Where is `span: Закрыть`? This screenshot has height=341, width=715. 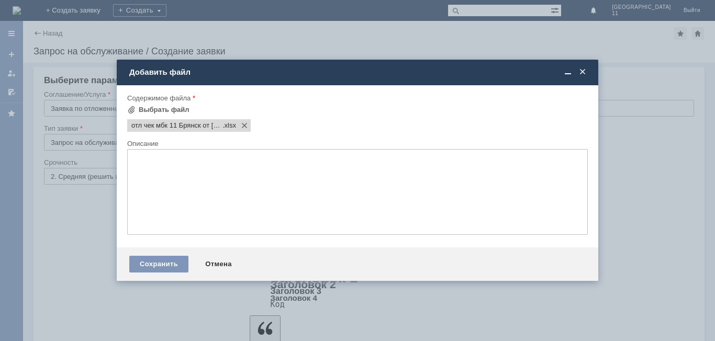 span: Закрыть is located at coordinates (583, 72).